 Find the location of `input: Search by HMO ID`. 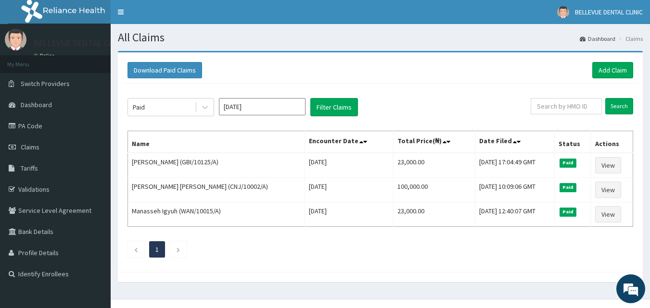

input: Search by HMO ID is located at coordinates (566, 106).